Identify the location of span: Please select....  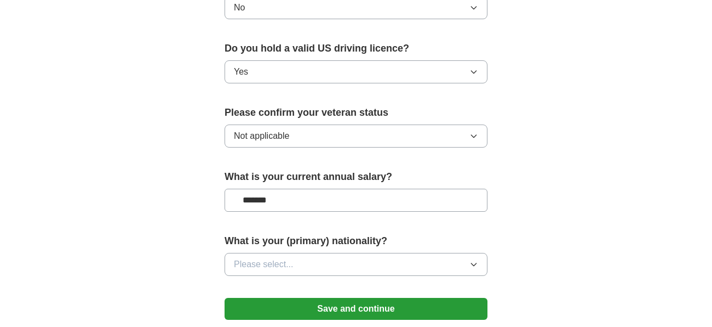
(264, 264).